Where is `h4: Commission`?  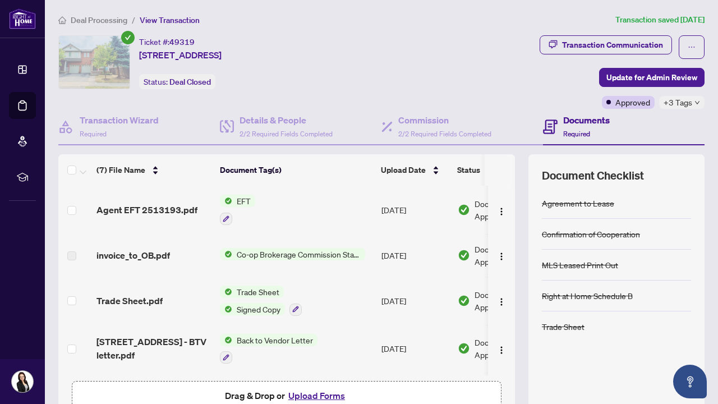
h4: Commission is located at coordinates (445, 120).